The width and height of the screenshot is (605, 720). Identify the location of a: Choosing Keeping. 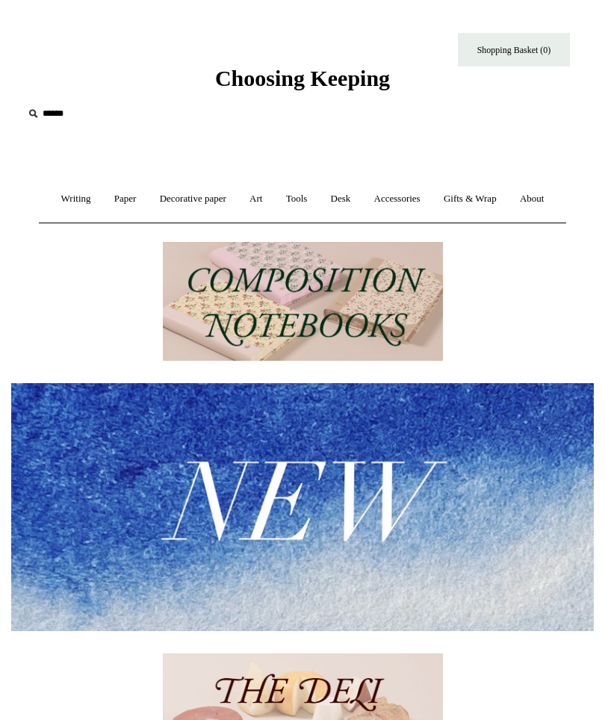
(303, 83).